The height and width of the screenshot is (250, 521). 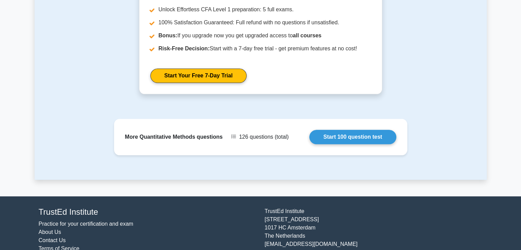 What do you see at coordinates (86, 223) in the screenshot?
I see `a: Practice for your certification and exam` at bounding box center [86, 223].